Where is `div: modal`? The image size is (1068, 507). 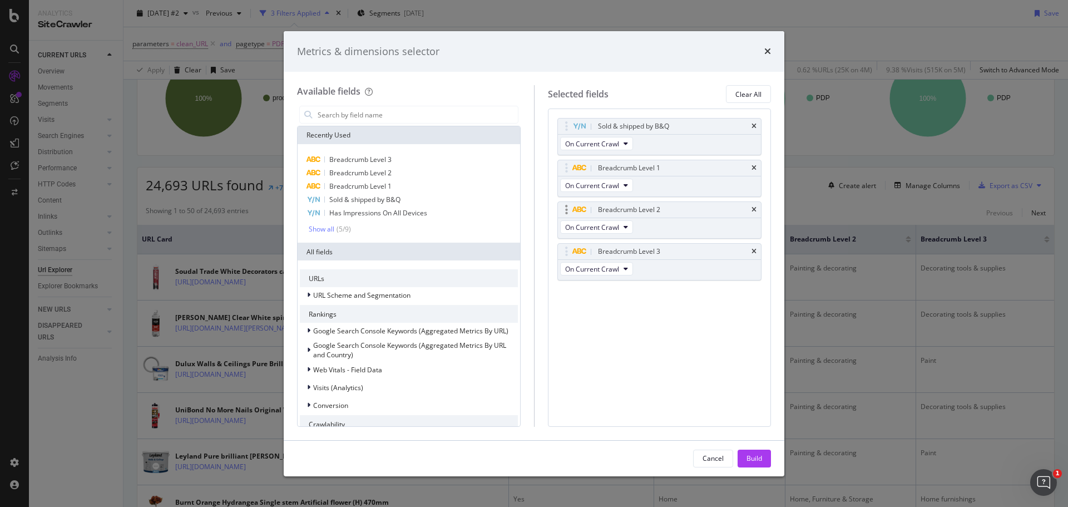 div: modal is located at coordinates (534, 254).